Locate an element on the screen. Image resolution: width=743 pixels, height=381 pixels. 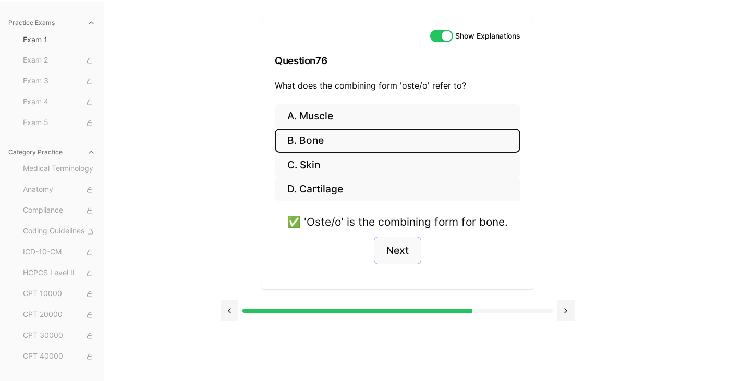
button: A. Muscle is located at coordinates (398, 116).